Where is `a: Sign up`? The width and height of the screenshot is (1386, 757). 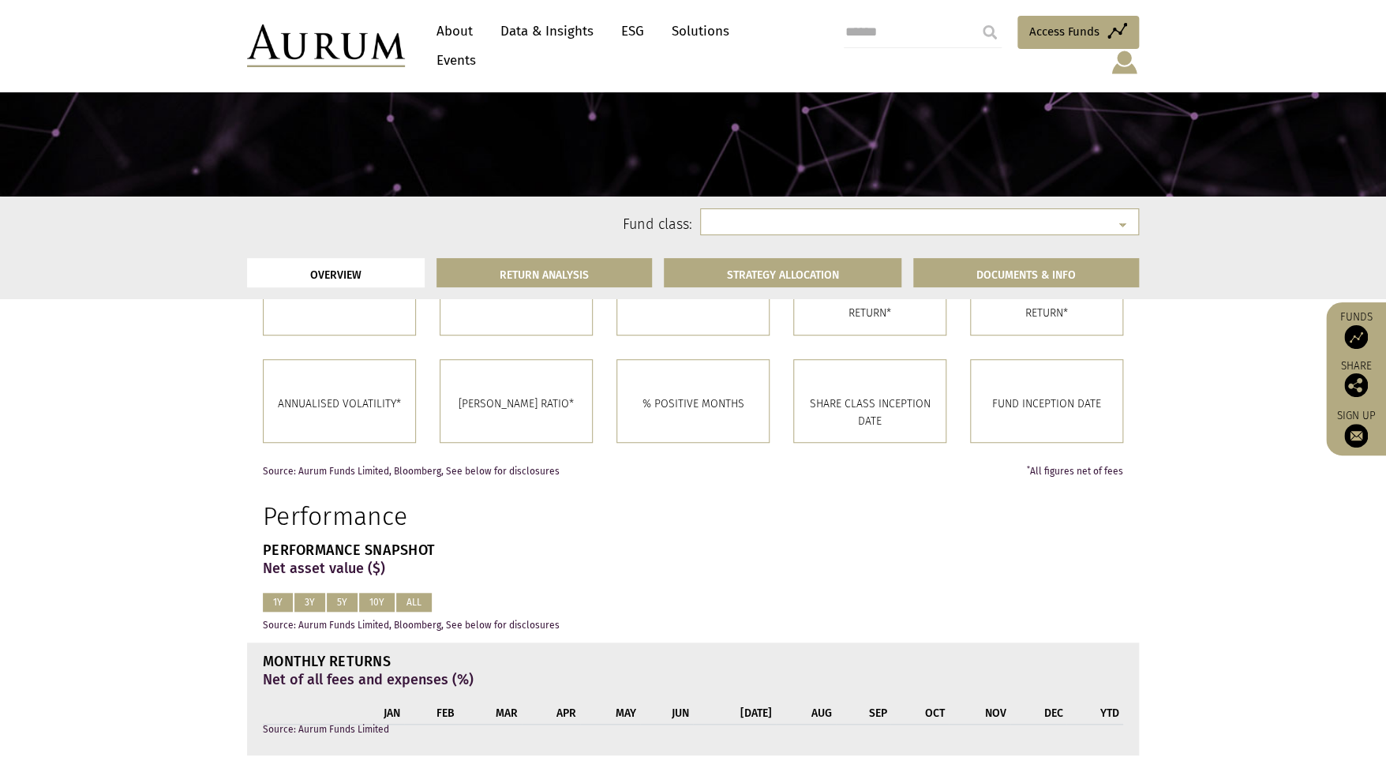
a: Sign up is located at coordinates (1356, 428).